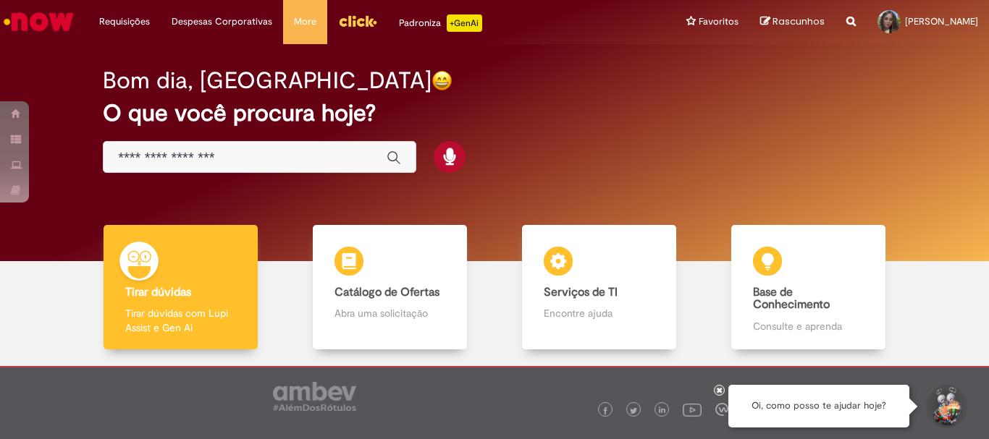  I want to click on a: Serviços de TI Encontre ajuda, so click(598, 287).